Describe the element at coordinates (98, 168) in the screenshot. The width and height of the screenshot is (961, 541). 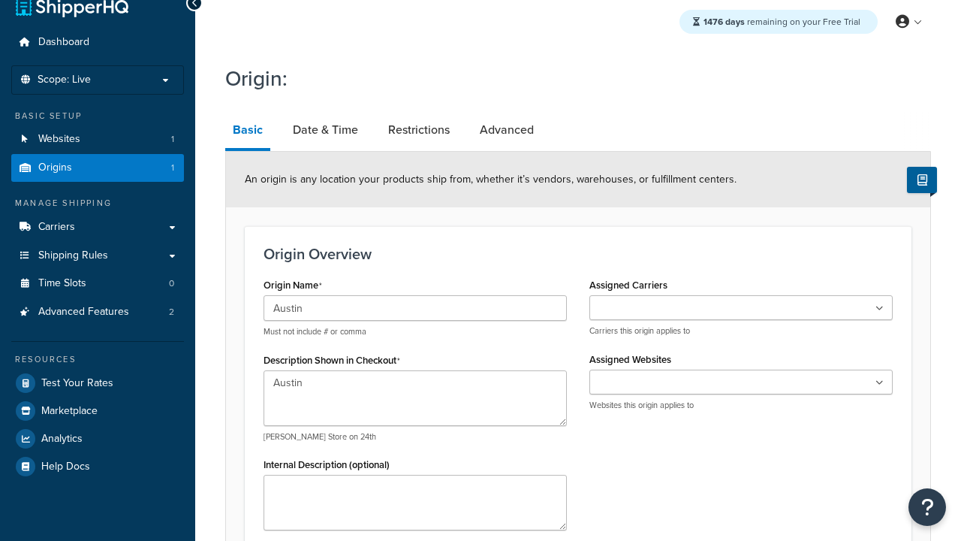
I see `a: Origins1` at that location.